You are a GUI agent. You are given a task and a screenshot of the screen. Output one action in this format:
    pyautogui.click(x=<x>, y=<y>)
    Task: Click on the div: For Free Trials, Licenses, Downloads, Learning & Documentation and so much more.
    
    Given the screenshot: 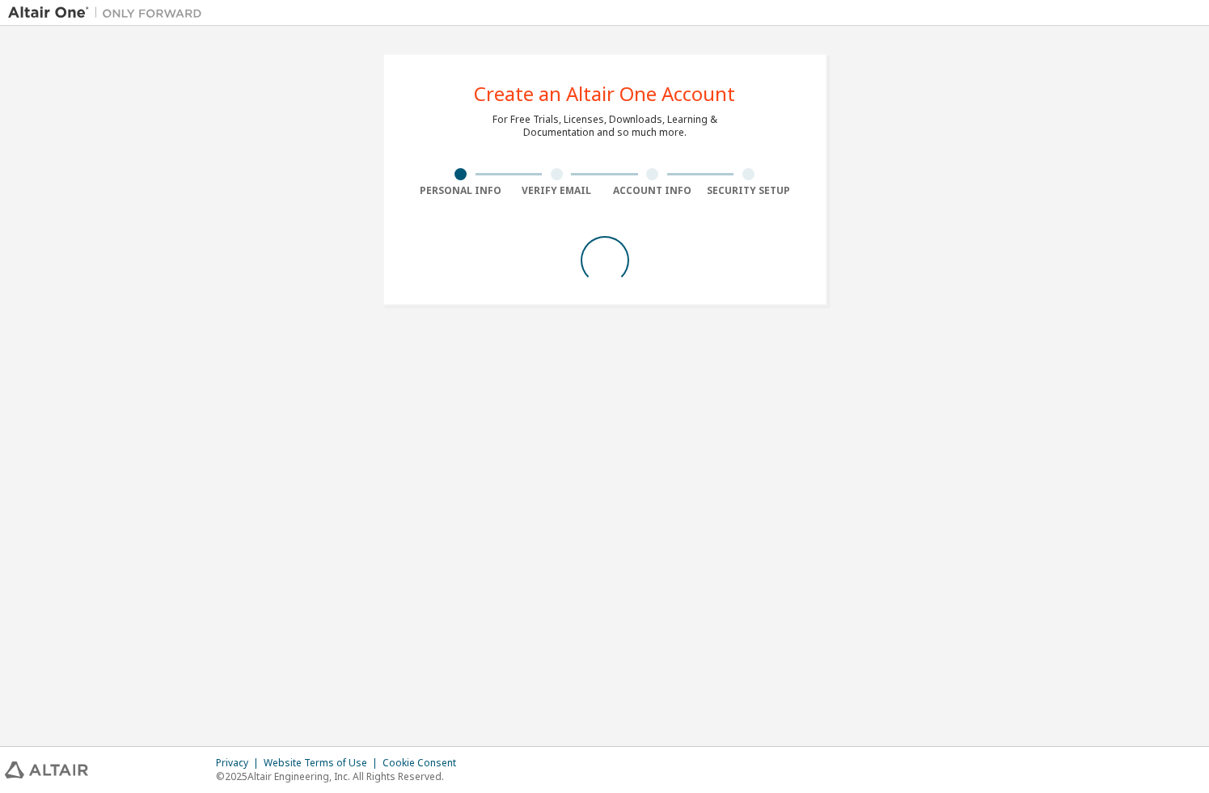 What is the action you would take?
    pyautogui.click(x=605, y=126)
    